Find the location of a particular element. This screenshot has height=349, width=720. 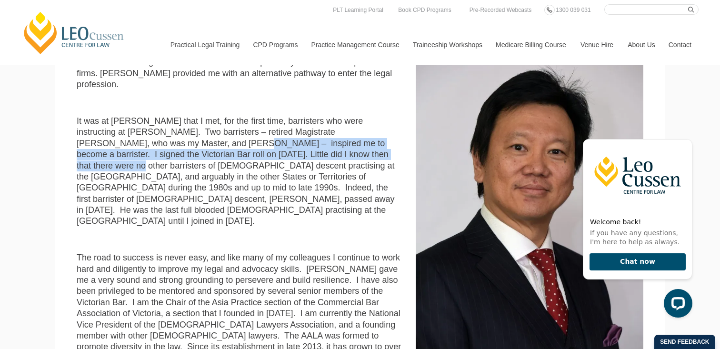

span: 1300 039 031 is located at coordinates (573, 10).